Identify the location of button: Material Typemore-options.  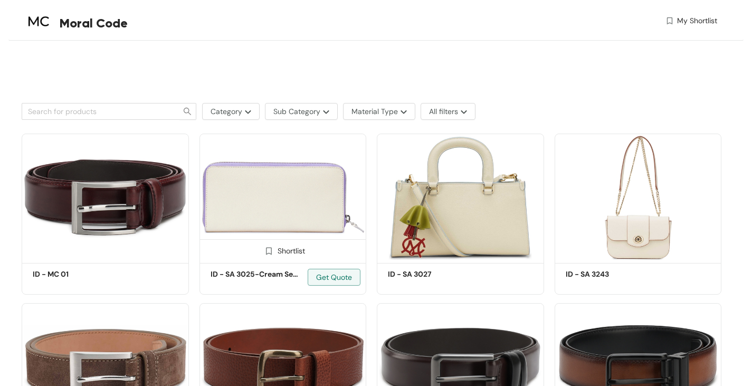
(379, 111).